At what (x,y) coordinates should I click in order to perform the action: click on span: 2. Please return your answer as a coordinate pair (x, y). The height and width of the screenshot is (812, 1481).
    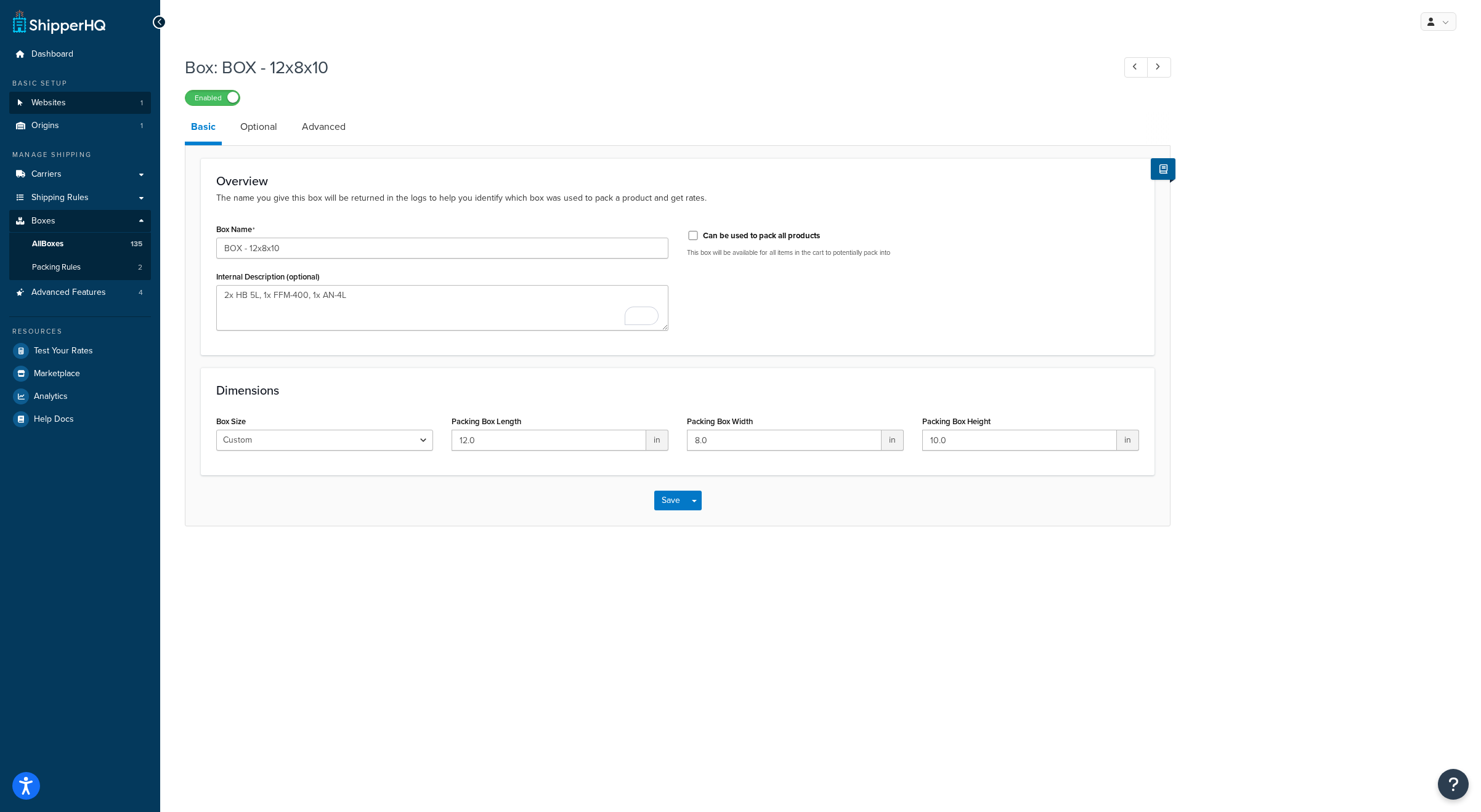
    Looking at the image, I should click on (140, 268).